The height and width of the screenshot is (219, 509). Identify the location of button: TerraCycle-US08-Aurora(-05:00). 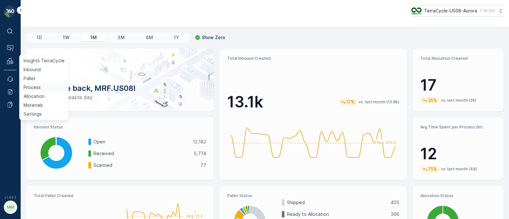
(457, 11).